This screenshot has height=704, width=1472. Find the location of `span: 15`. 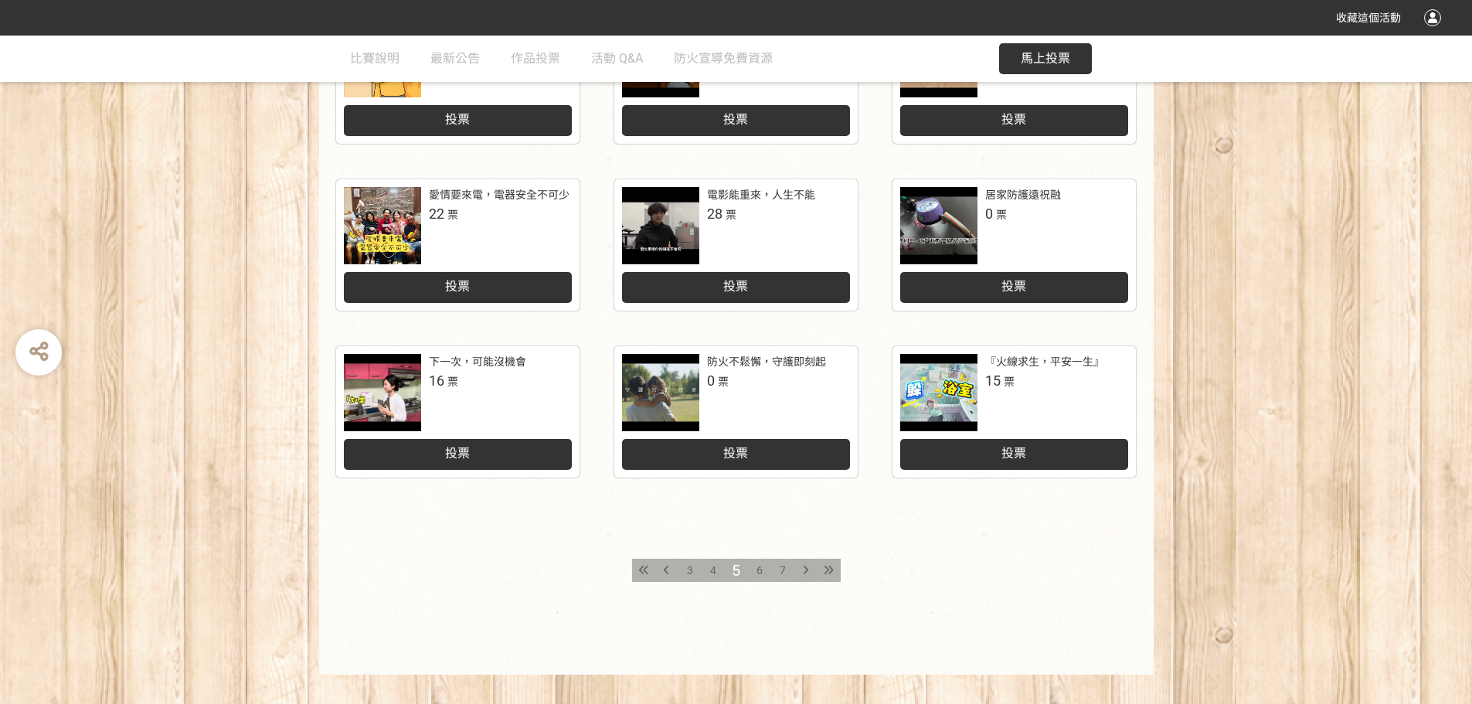

span: 15 is located at coordinates (993, 380).